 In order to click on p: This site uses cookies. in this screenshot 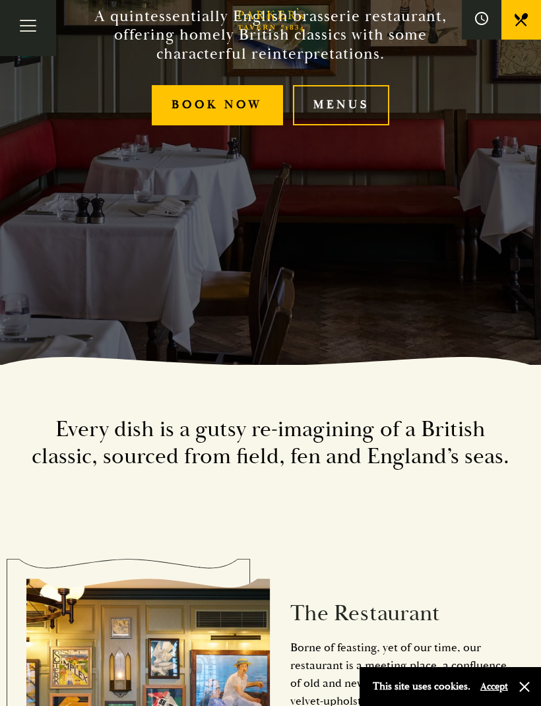, I will do `click(422, 686)`.